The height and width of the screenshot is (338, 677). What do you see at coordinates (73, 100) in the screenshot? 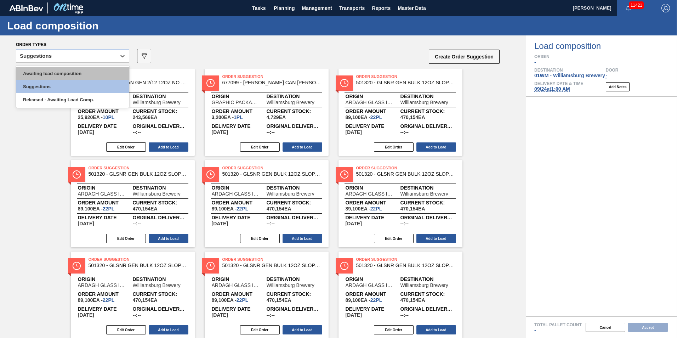
I see `div: Released - Awaiting Load Comp.` at bounding box center [73, 100].